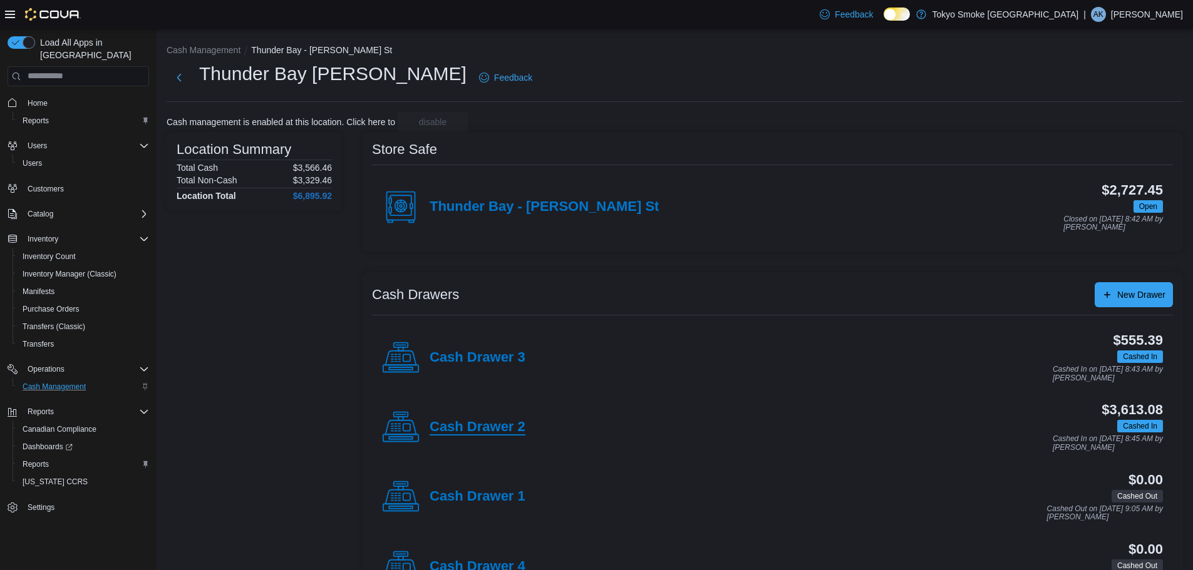 The width and height of the screenshot is (1193, 570). What do you see at coordinates (46, 189) in the screenshot?
I see `span: Customers` at bounding box center [46, 189].